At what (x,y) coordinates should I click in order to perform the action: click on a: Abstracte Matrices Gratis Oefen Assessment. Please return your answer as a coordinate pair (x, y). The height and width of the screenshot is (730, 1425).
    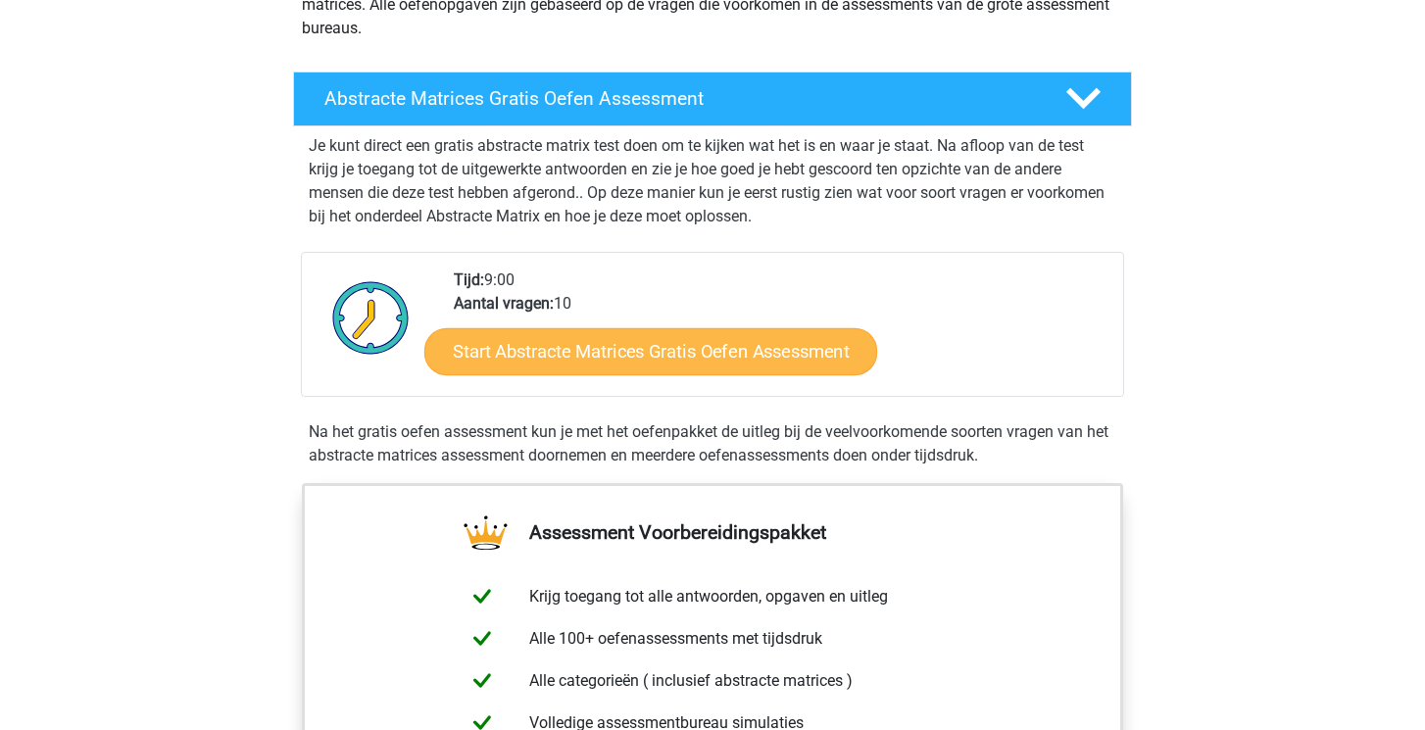
    Looking at the image, I should click on (712, 99).